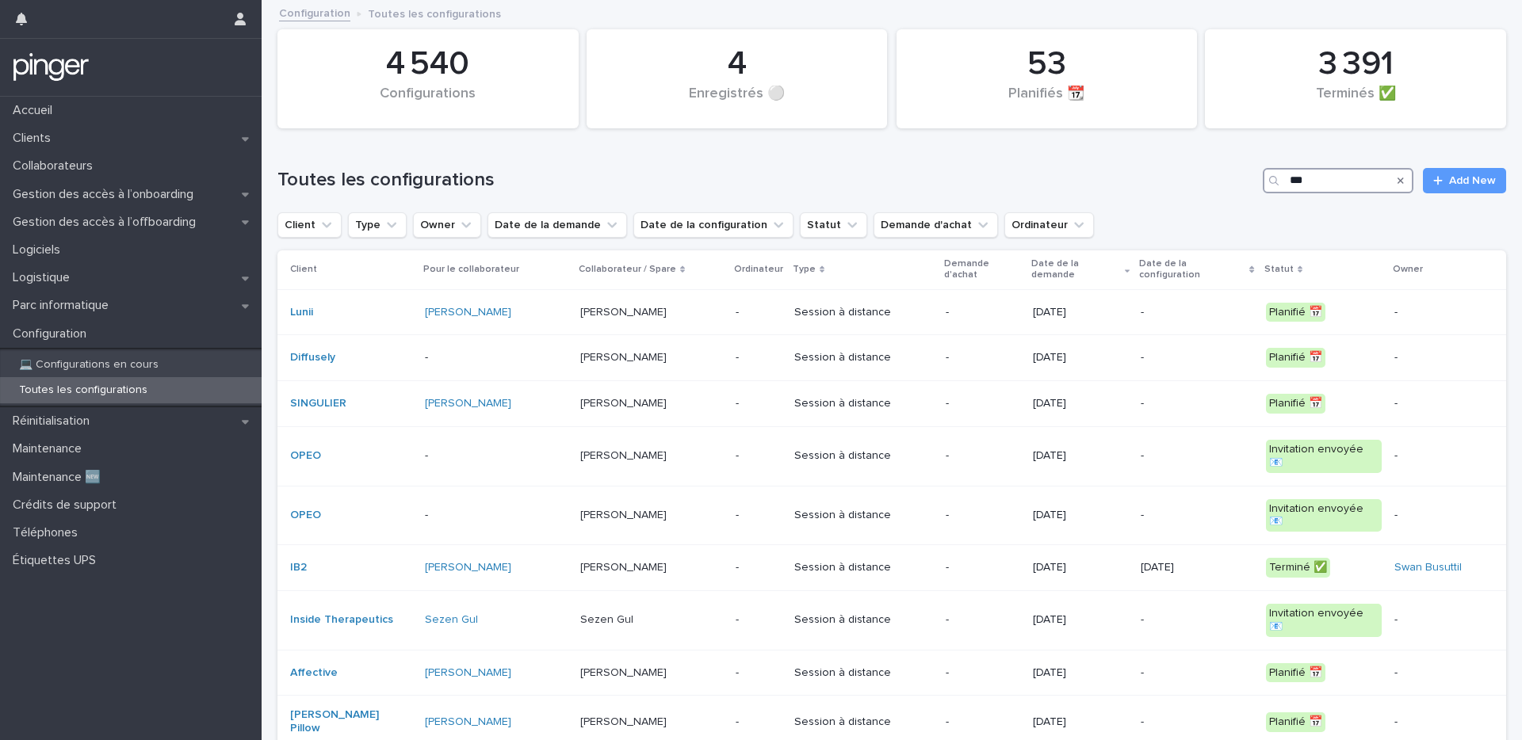  What do you see at coordinates (935, 225) in the screenshot?
I see `button: Demande d'achat` at bounding box center [935, 225].